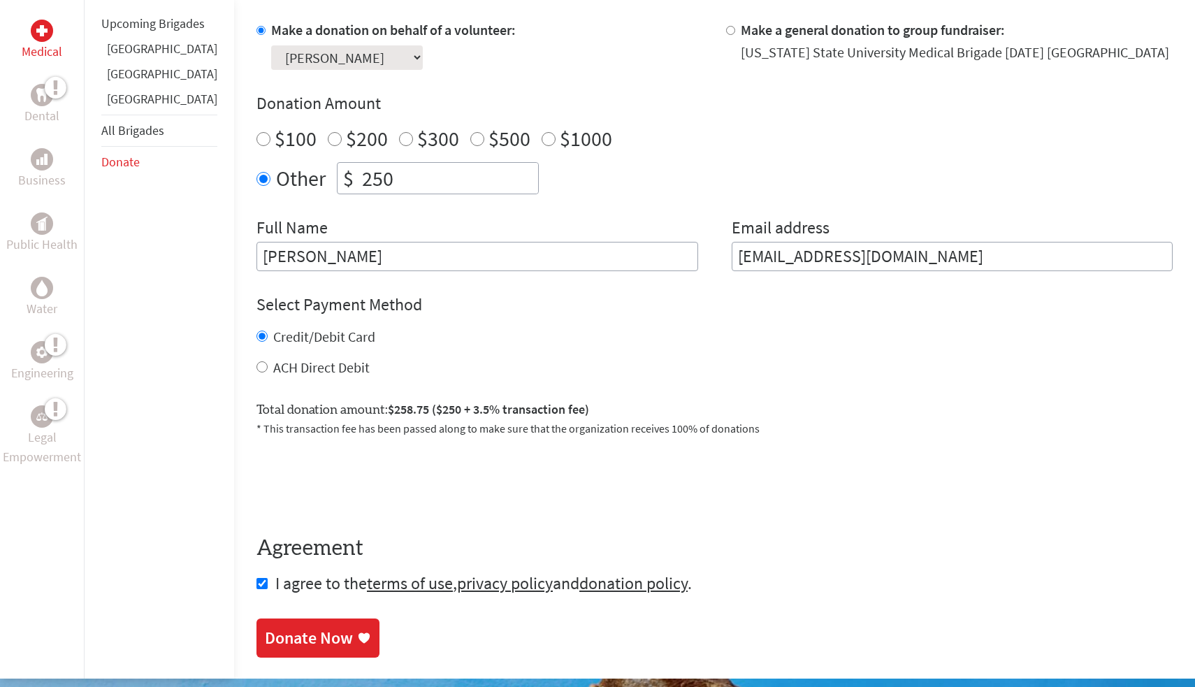  I want to click on span: I agree to the , and ., so click(484, 583).